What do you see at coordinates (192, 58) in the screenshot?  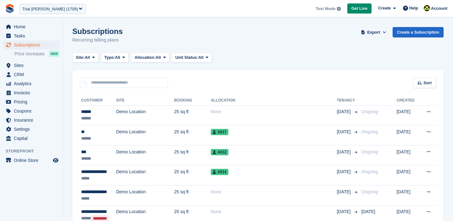 I see `button: Unit Status: All` at bounding box center [192, 58].